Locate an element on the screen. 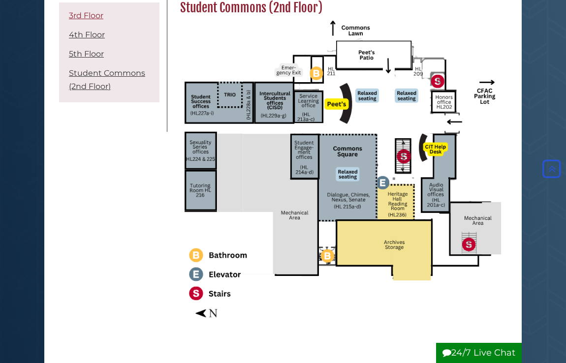  a: 4th Floor is located at coordinates (87, 34).